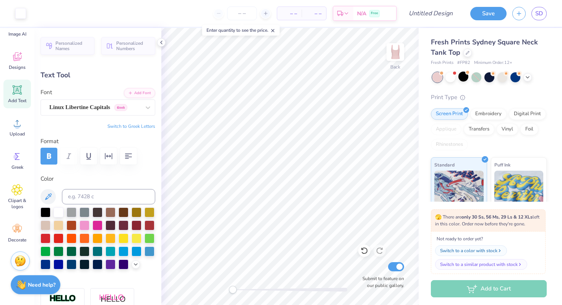 This screenshot has height=305, width=562. What do you see at coordinates (98, 141) in the screenshot?
I see `label: Format` at bounding box center [98, 141].